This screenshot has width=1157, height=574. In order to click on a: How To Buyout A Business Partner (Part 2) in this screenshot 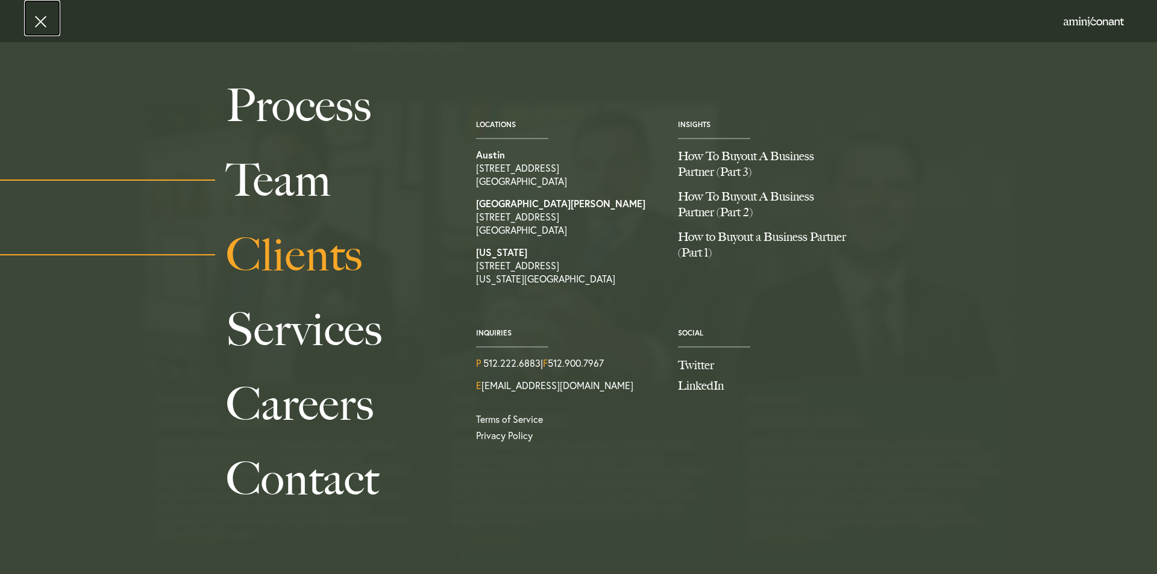, I will do `click(769, 208)`.